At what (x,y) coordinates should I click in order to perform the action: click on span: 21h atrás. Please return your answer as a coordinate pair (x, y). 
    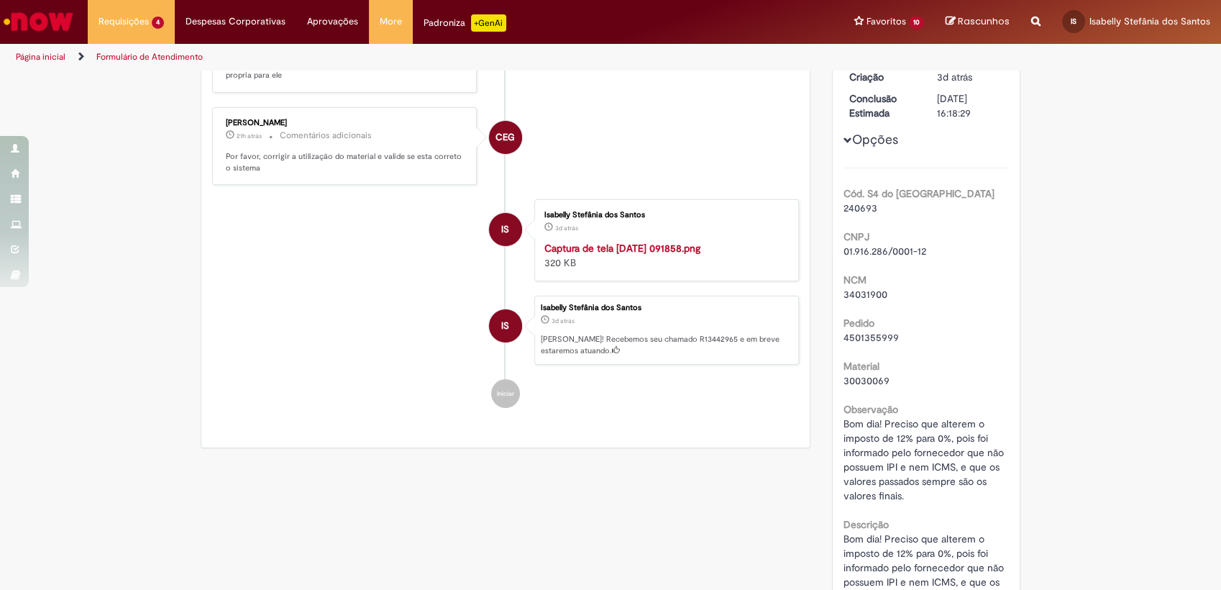
    Looking at the image, I should click on (249, 136).